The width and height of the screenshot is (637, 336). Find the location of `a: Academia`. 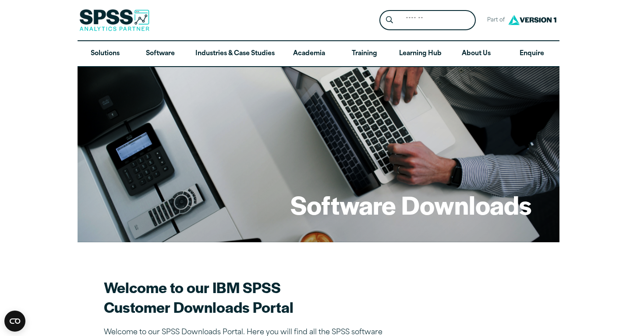

a: Academia is located at coordinates (309, 54).